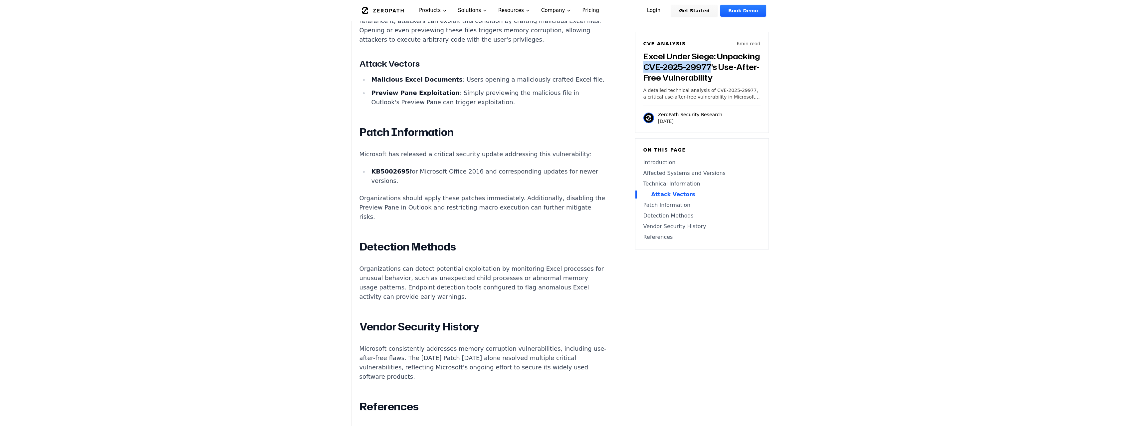 The height and width of the screenshot is (426, 1128). I want to click on p: Organizations can detect potential exploitation by monitoring Excel processes for unusual behavio..., so click(483, 283).